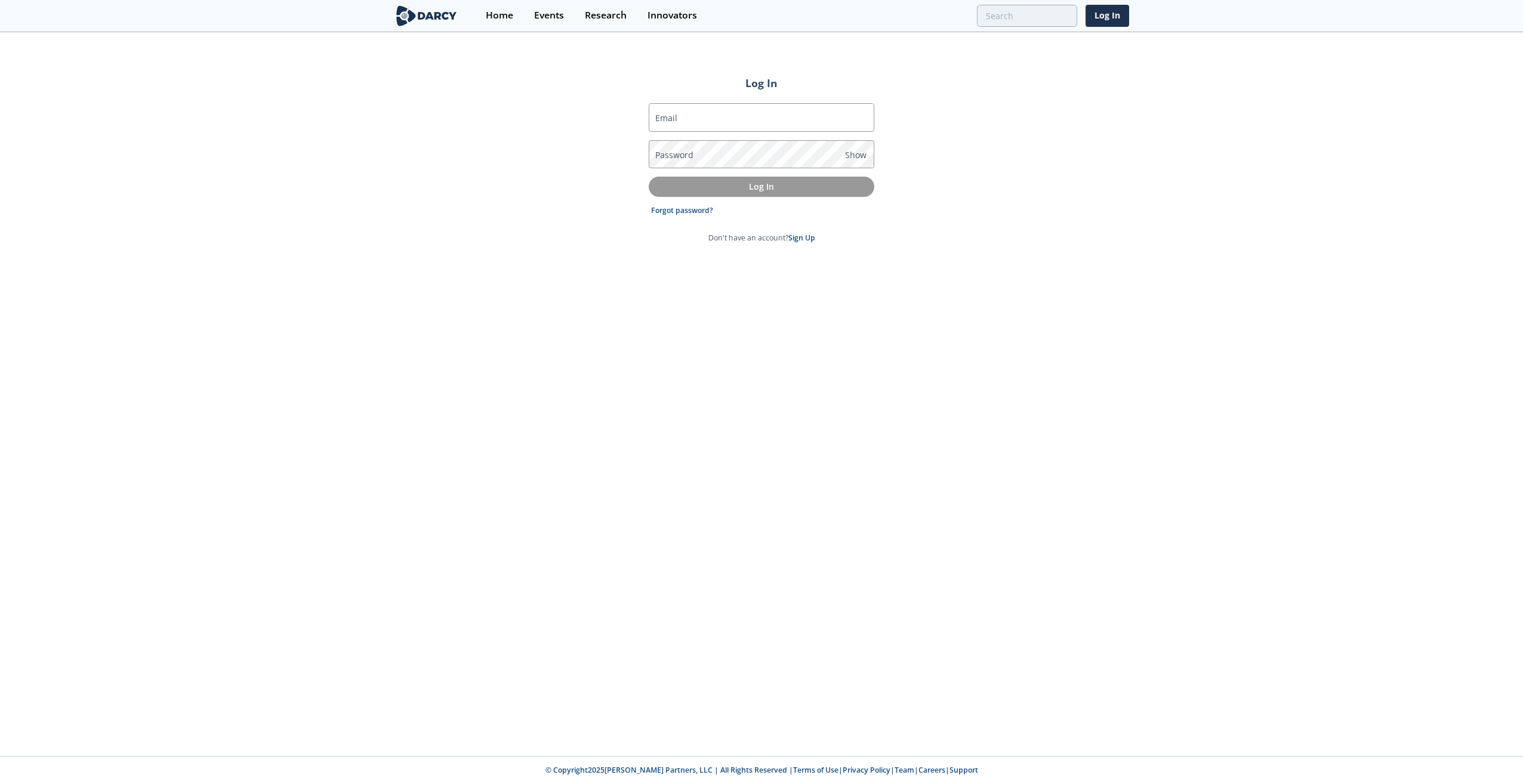 Image resolution: width=1523 pixels, height=784 pixels. What do you see at coordinates (606, 16) in the screenshot?
I see `div: Research` at bounding box center [606, 16].